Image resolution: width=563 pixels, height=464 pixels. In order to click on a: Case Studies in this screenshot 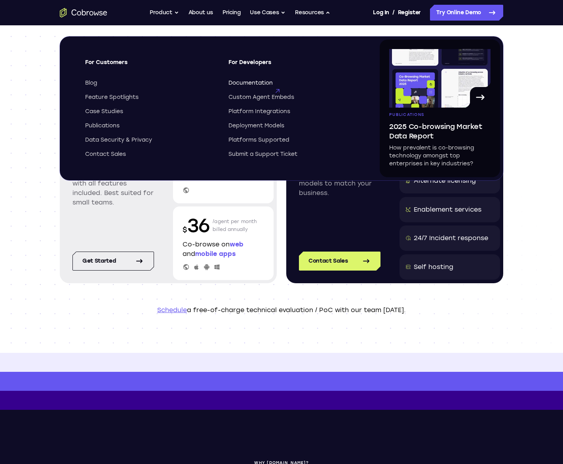, I will do `click(150, 112)`.